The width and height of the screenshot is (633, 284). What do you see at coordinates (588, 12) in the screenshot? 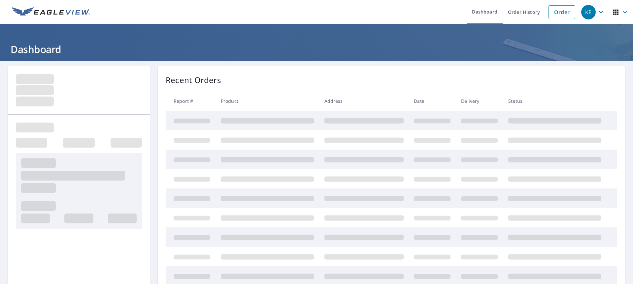
I see `div: KE` at bounding box center [588, 12].